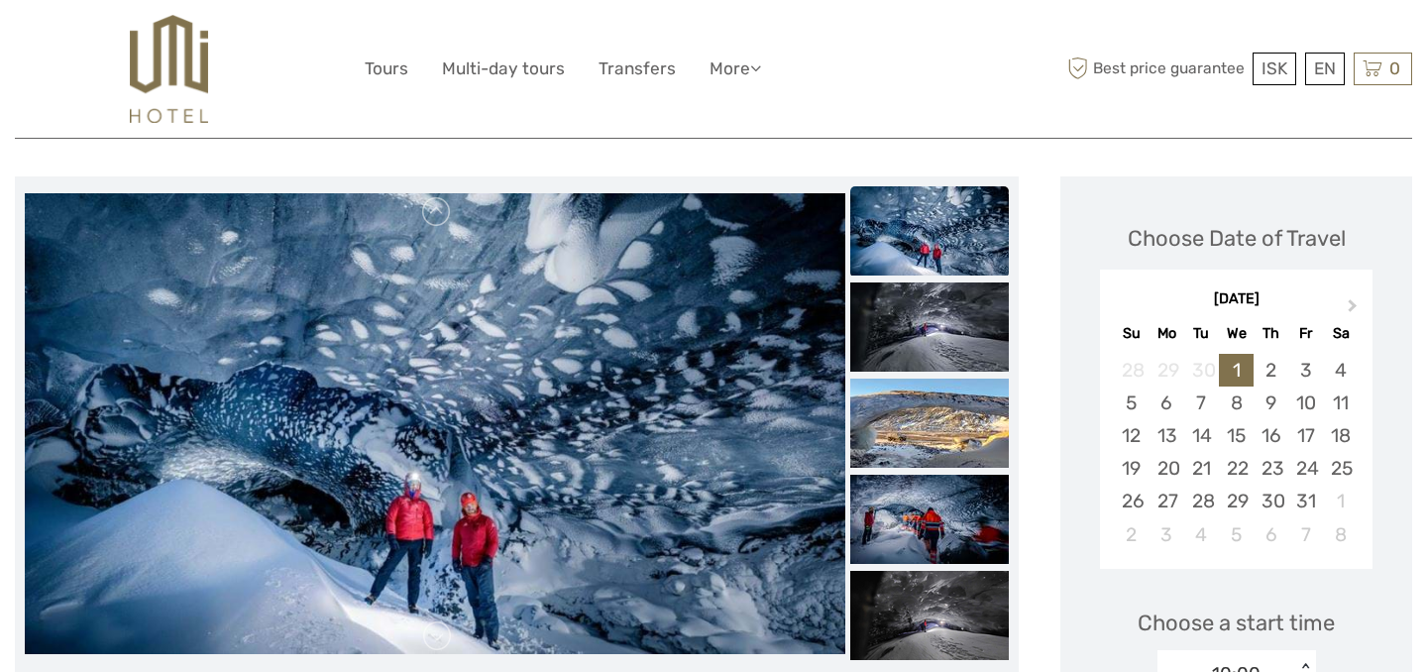  Describe the element at coordinates (1305, 370) in the screenshot. I see `div: Choose Friday, October 3rd, 2025` at that location.